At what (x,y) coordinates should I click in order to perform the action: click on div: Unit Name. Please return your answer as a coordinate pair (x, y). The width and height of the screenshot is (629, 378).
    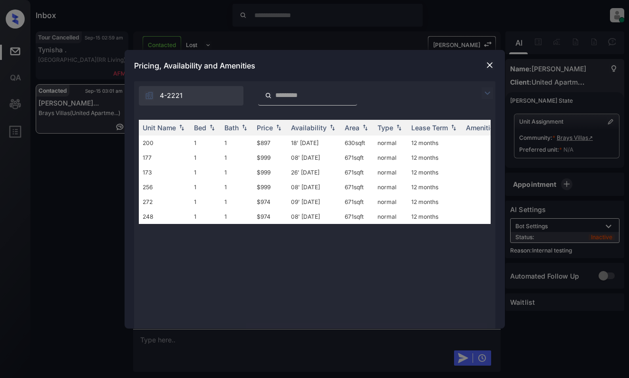
    Looking at the image, I should click on (159, 127).